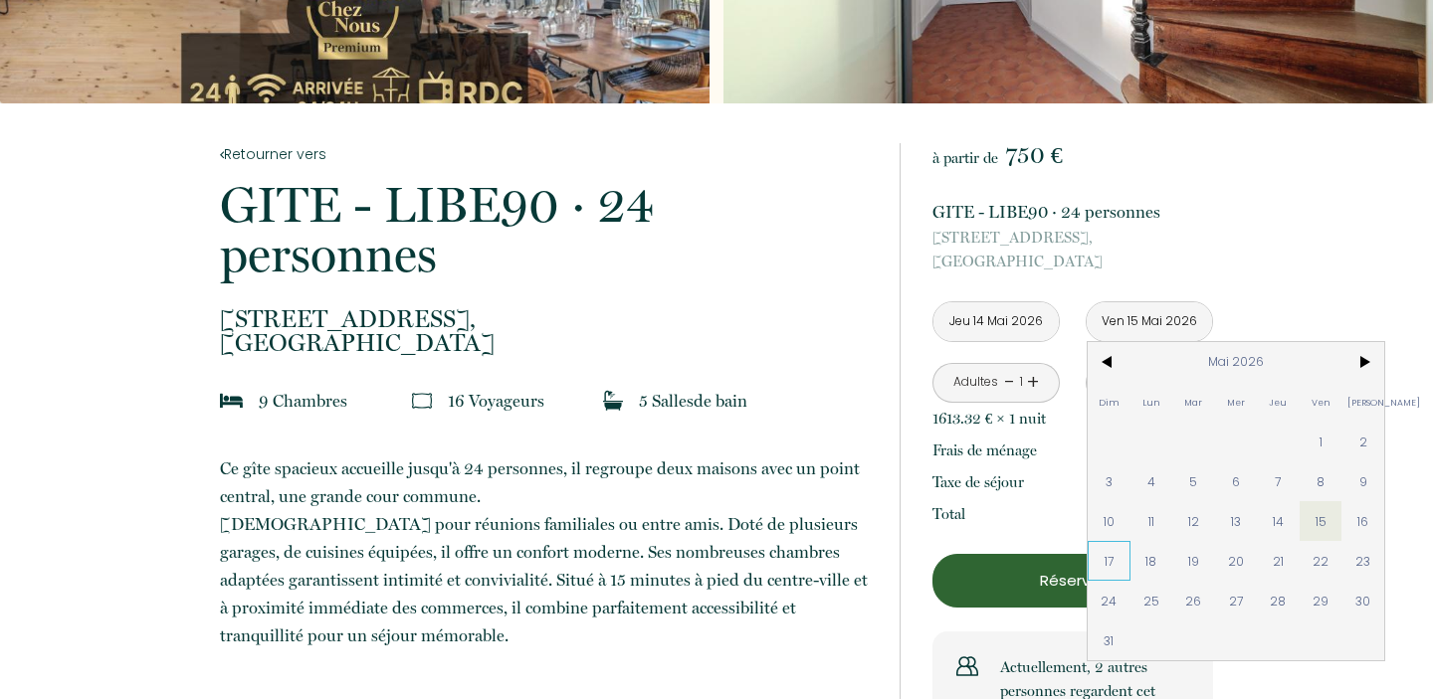 The image size is (1433, 699). Describe the element at coordinates (1193, 521) in the screenshot. I see `span: 12` at that location.